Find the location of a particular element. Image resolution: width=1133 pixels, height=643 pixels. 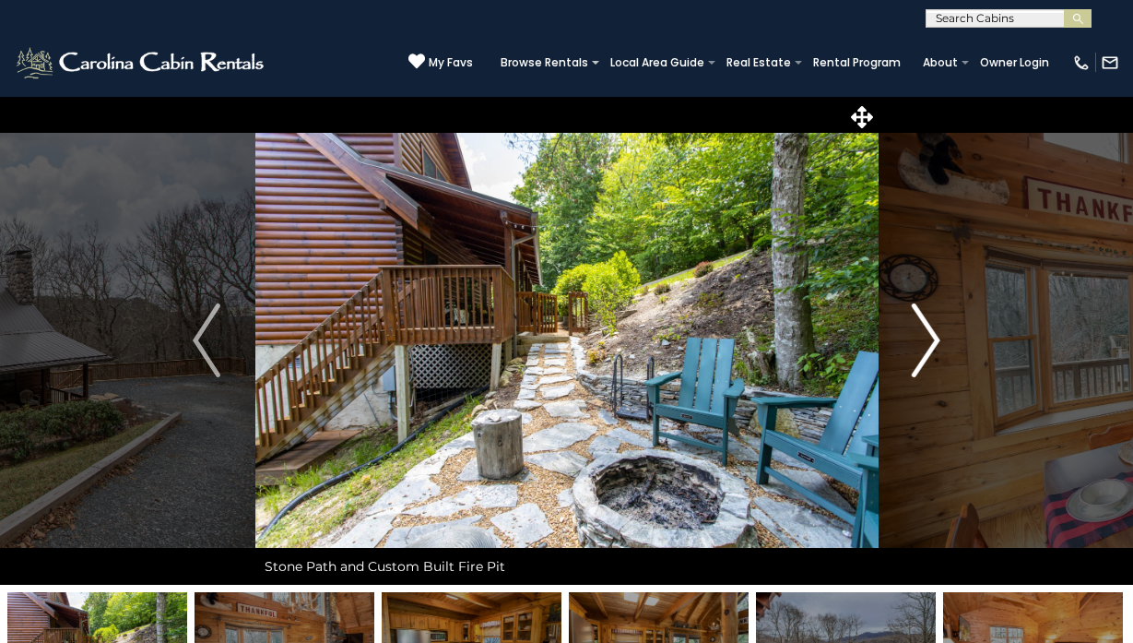

a: Owner Login is located at coordinates (1014, 63).